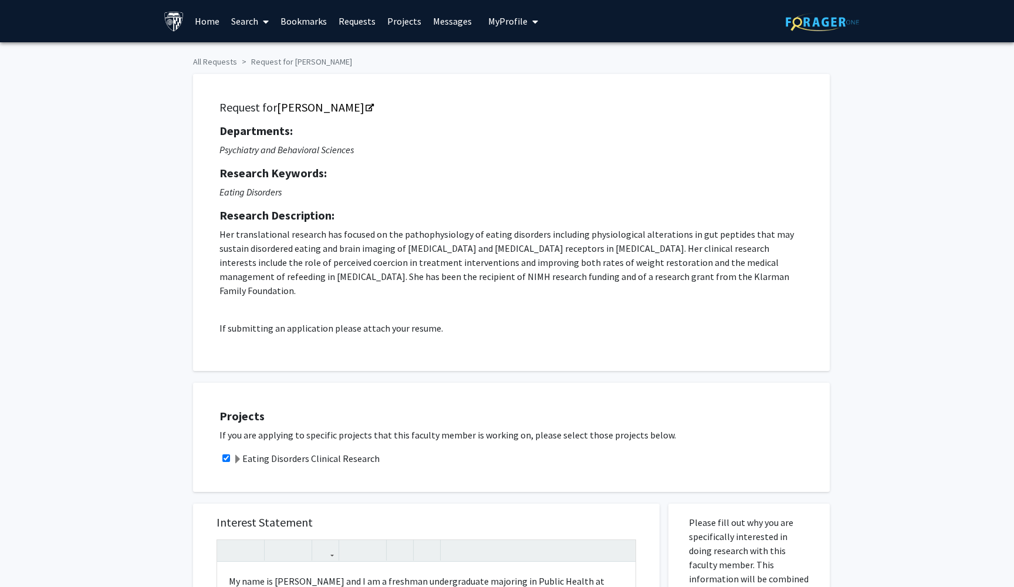  I want to click on button: Remove format, so click(399, 550).